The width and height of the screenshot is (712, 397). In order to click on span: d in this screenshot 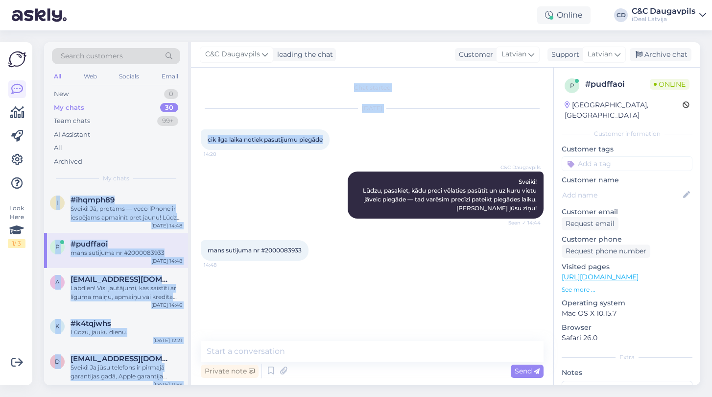, I will do `click(57, 361)`.